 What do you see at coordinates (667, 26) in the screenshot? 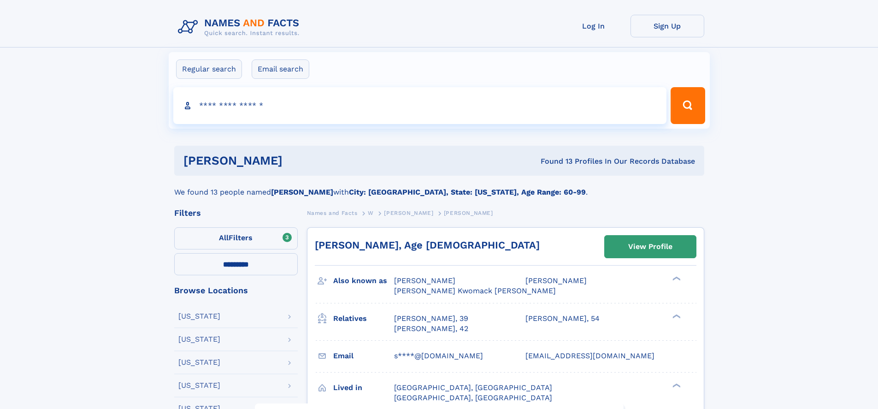
I see `a: Sign Up` at bounding box center [667, 26].